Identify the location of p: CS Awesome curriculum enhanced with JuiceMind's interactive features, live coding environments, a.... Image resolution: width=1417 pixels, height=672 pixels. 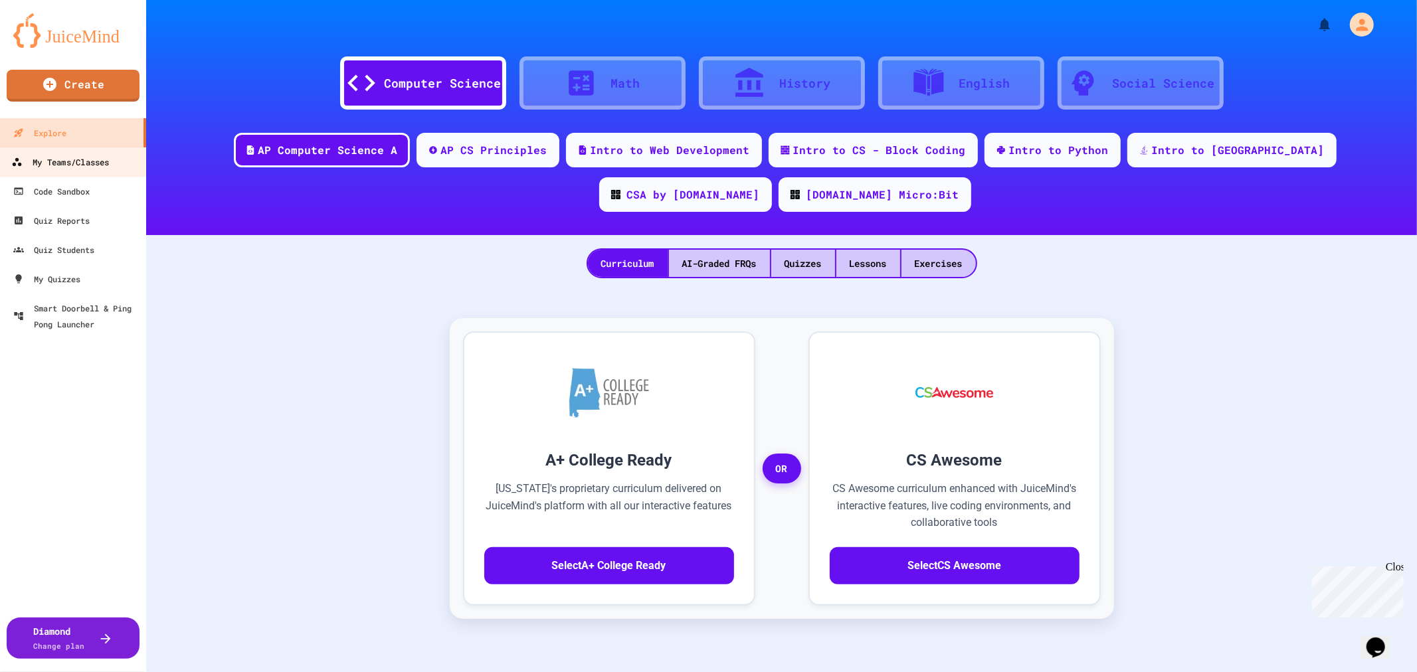
(954, 505).